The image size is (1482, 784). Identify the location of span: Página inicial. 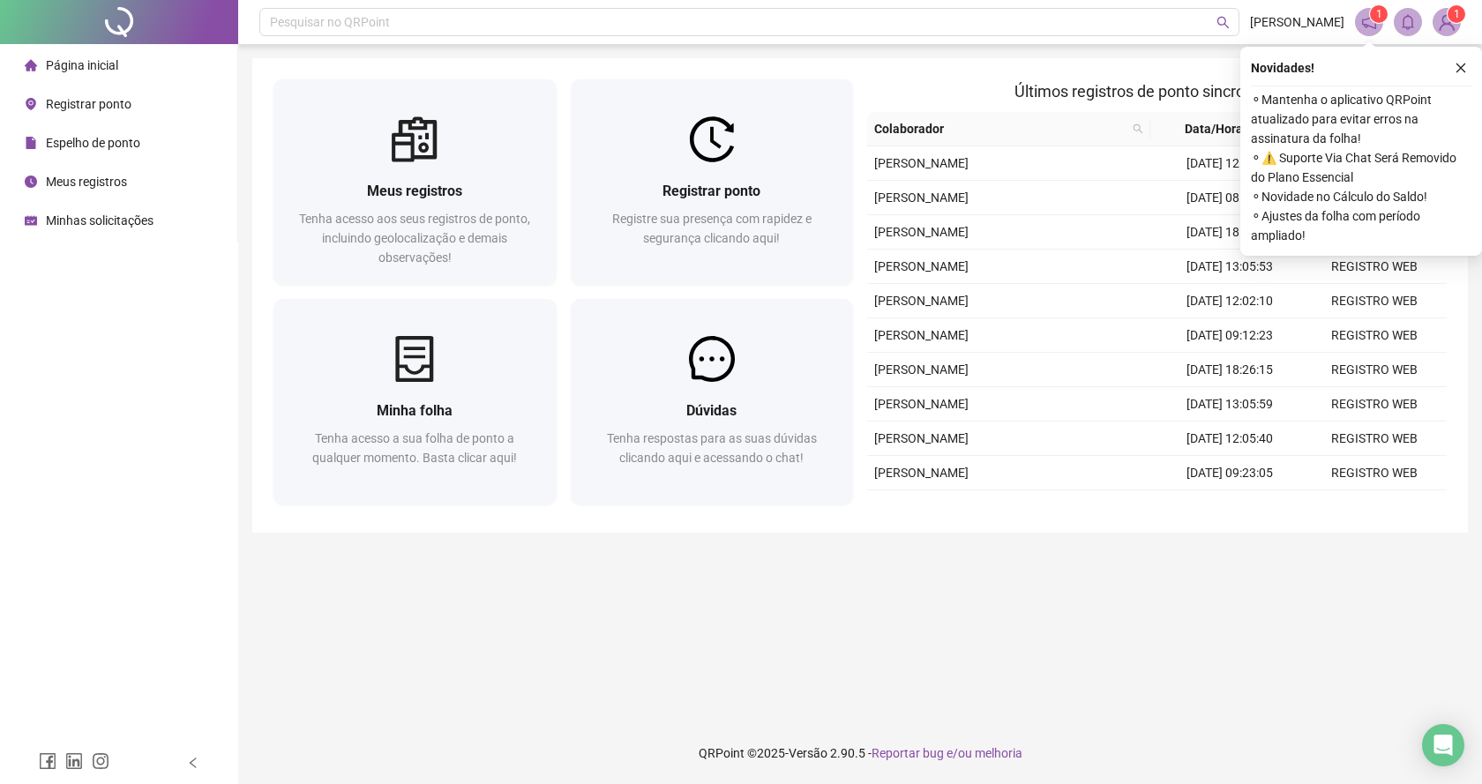
(82, 65).